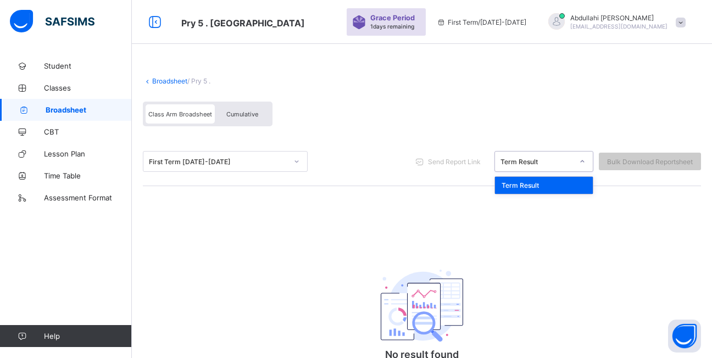 This screenshot has width=712, height=358. What do you see at coordinates (88, 176) in the screenshot?
I see `span: Time Table` at bounding box center [88, 176].